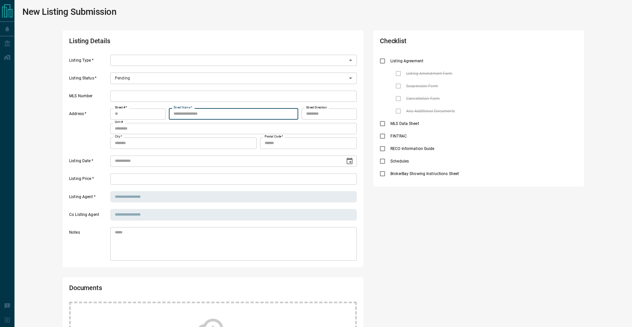 The width and height of the screenshot is (632, 327). Describe the element at coordinates (69, 12) in the screenshot. I see `h1: New Listing Submission` at that location.